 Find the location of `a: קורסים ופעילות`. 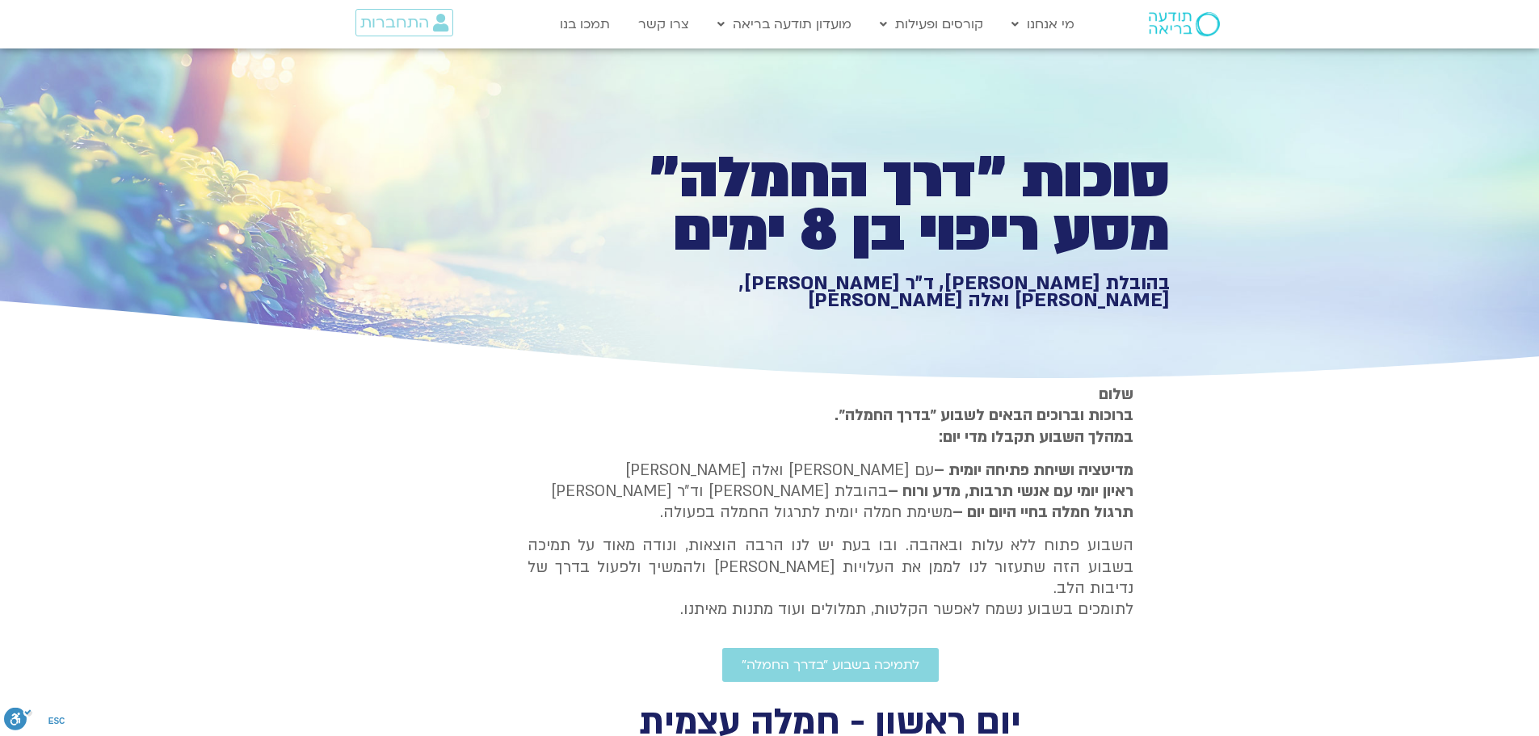

a: קורסים ופעילות is located at coordinates (931, 24).